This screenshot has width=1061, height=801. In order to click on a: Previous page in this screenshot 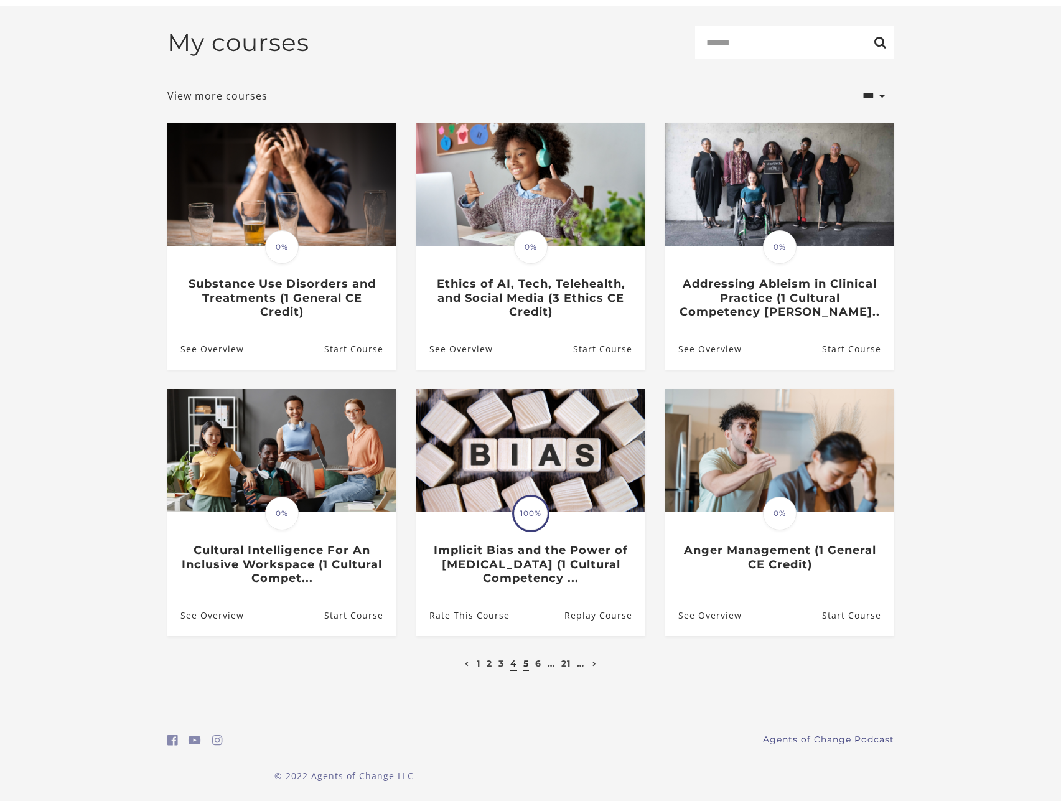, I will do `click(467, 663)`.